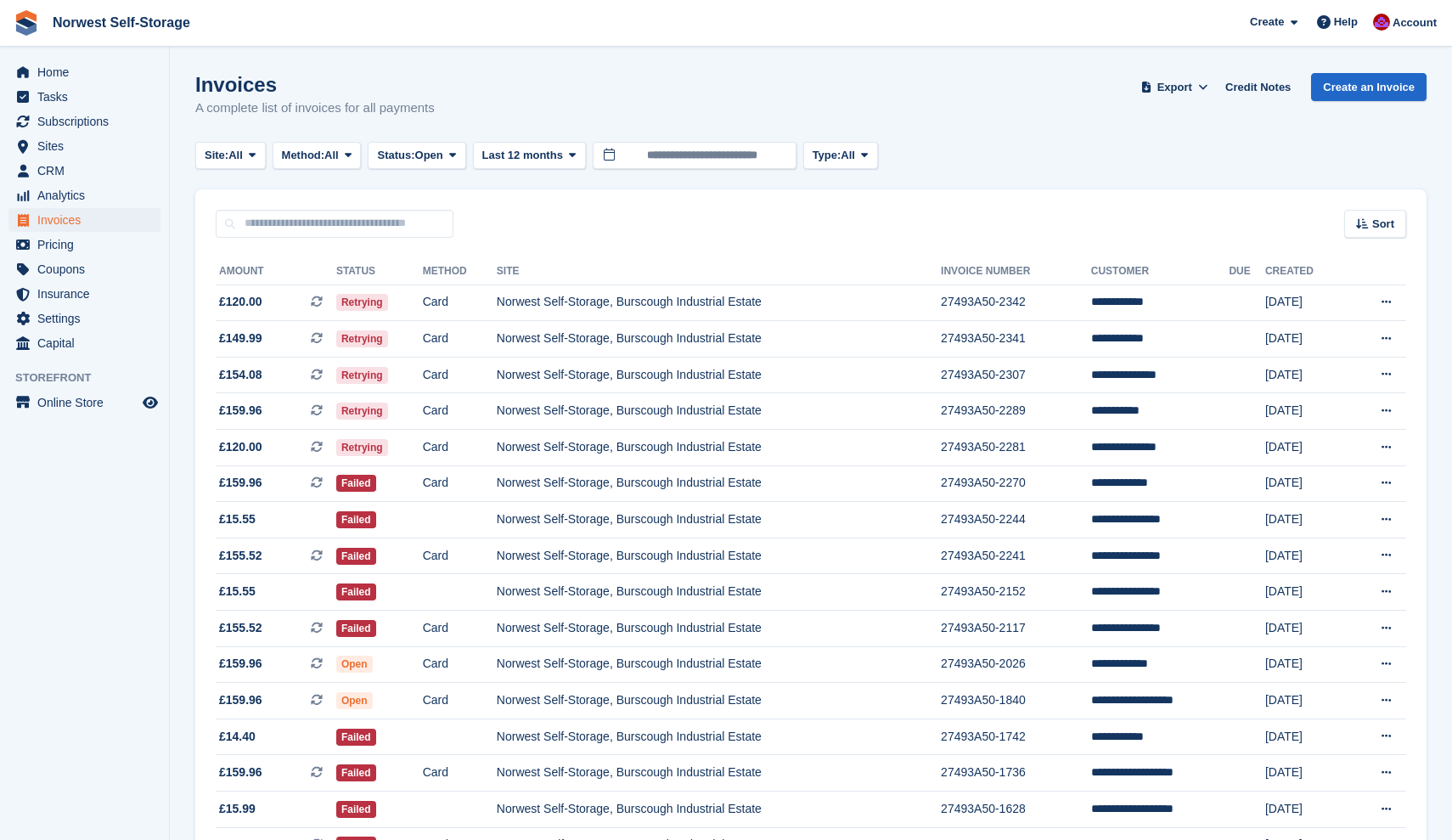  Describe the element at coordinates (315, 84) in the screenshot. I see `h1: Invoices` at that location.